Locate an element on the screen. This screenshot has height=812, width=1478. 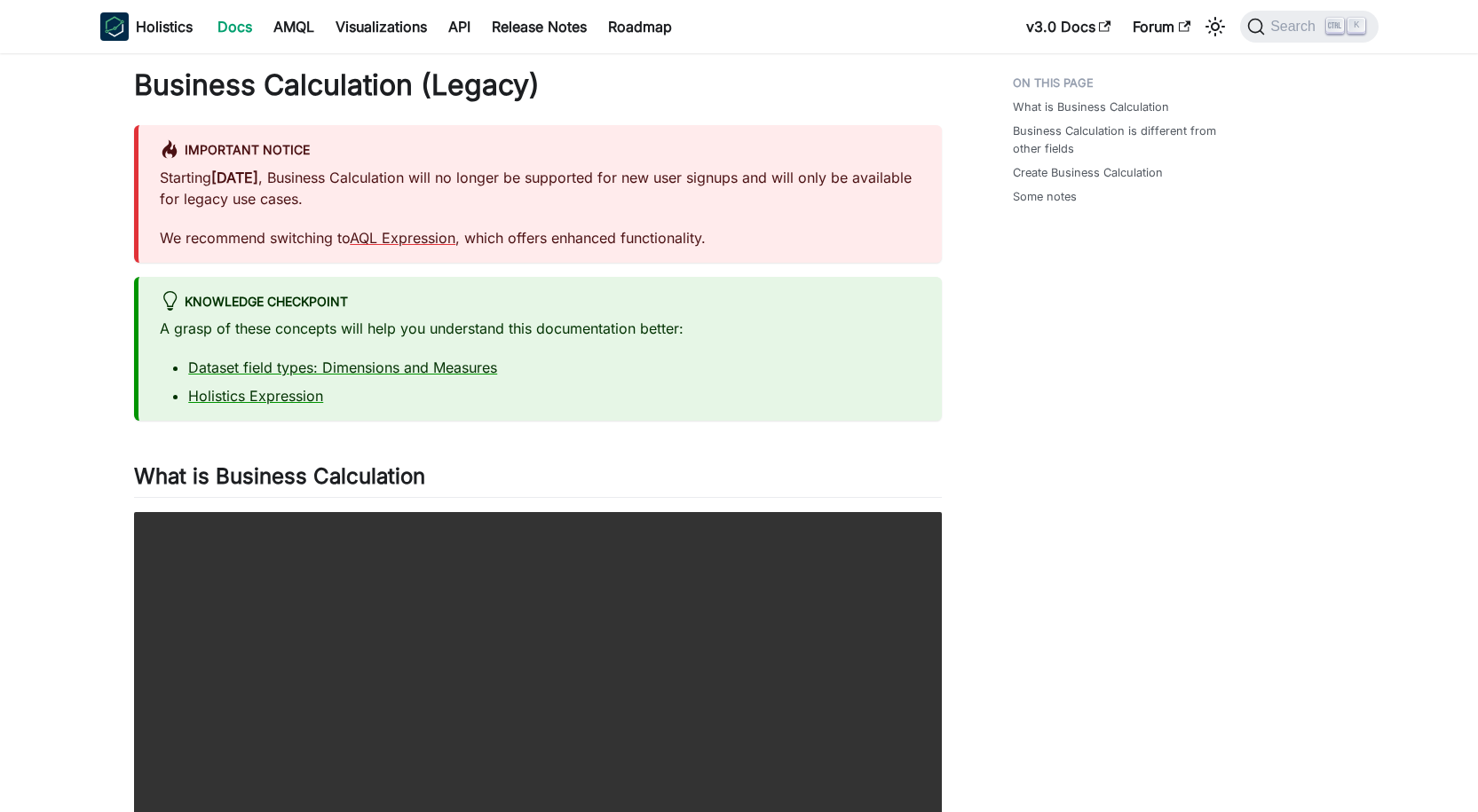
a: Some notes is located at coordinates (1044, 196).